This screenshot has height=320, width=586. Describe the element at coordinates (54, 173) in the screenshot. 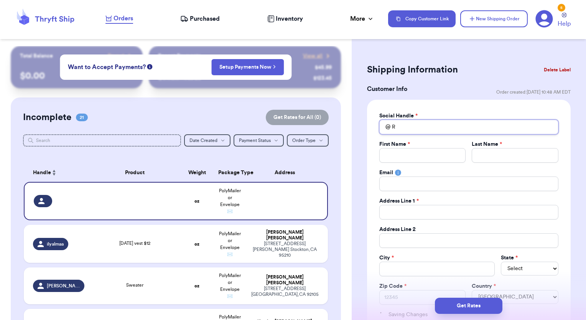

I see `button: Sort ascending` at that location.